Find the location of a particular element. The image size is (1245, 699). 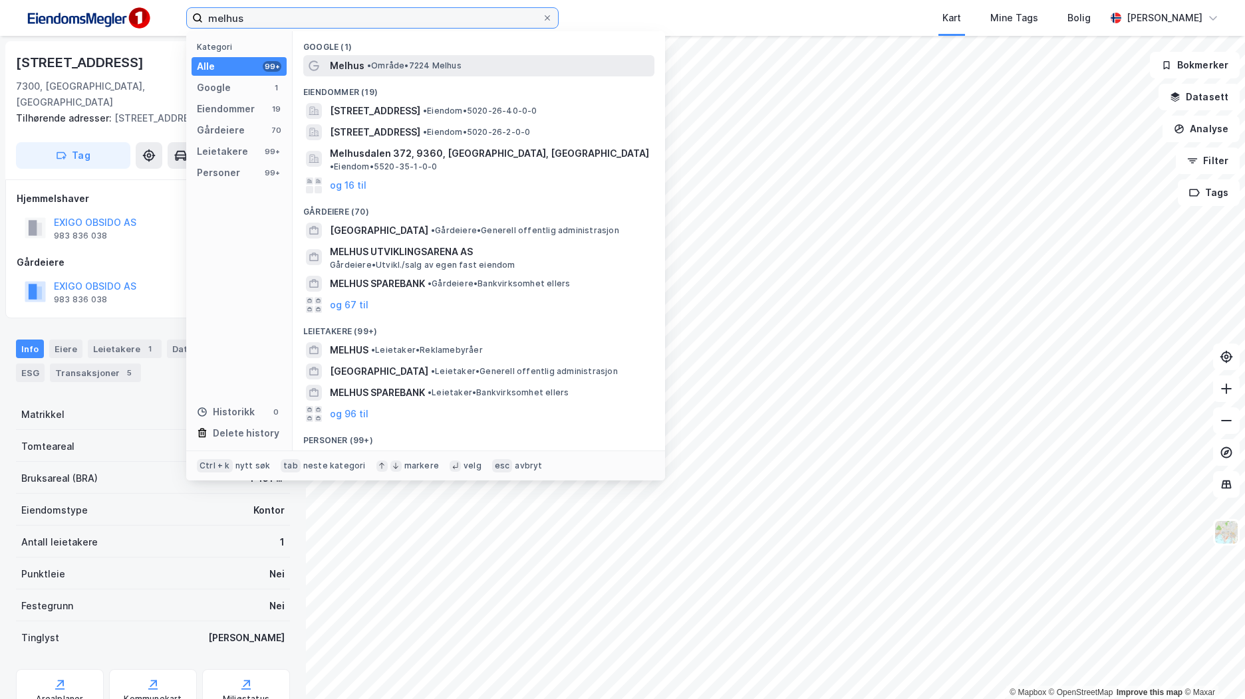

div: avbryt is located at coordinates (528, 466).